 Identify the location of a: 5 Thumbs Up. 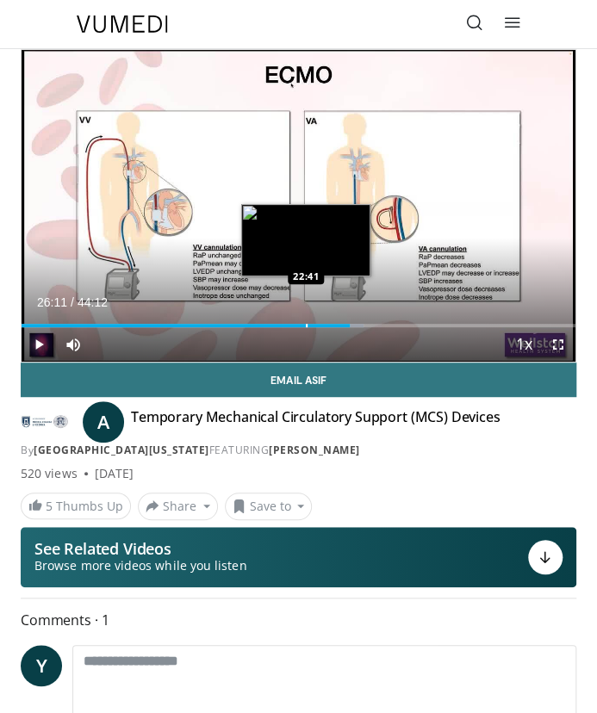
(76, 505).